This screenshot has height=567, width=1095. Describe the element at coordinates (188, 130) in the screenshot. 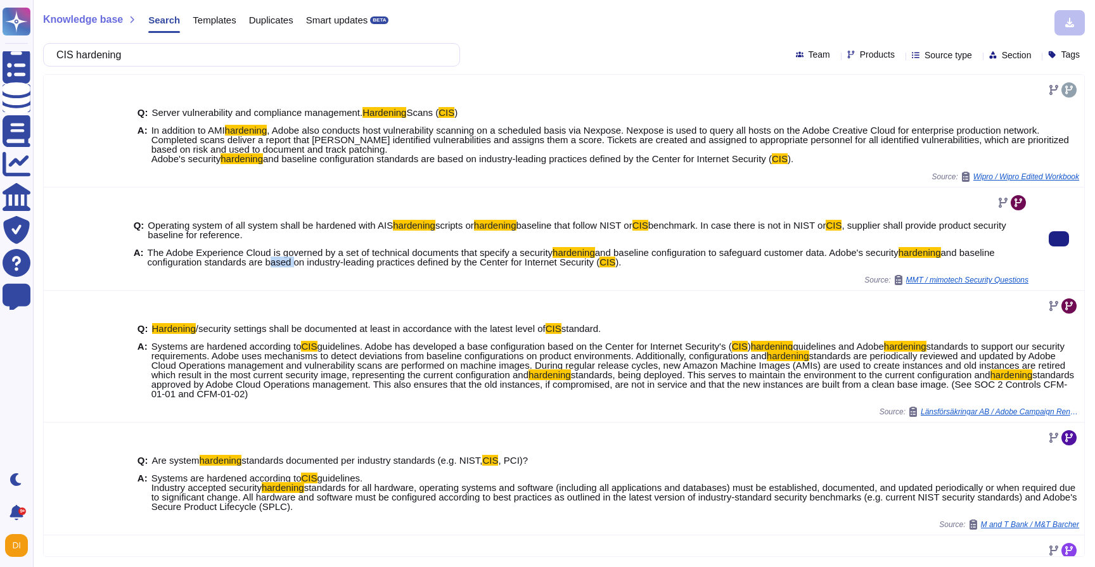

I see `span: In addition to AMI` at that location.